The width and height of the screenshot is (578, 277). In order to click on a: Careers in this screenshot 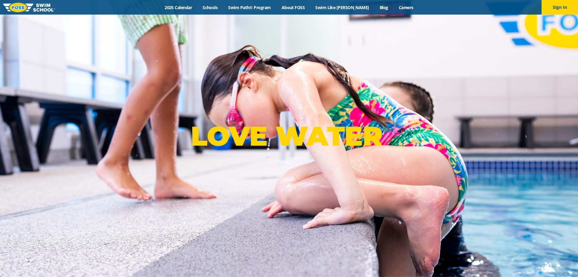, I will do `click(406, 7)`.